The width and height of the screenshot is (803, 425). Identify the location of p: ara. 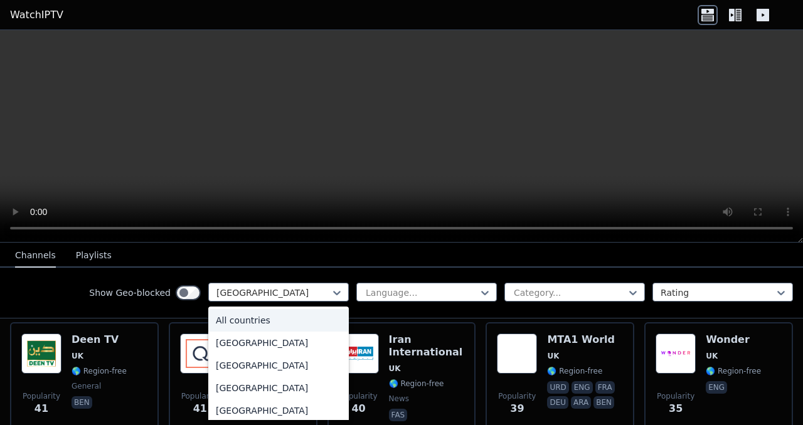
(581, 403).